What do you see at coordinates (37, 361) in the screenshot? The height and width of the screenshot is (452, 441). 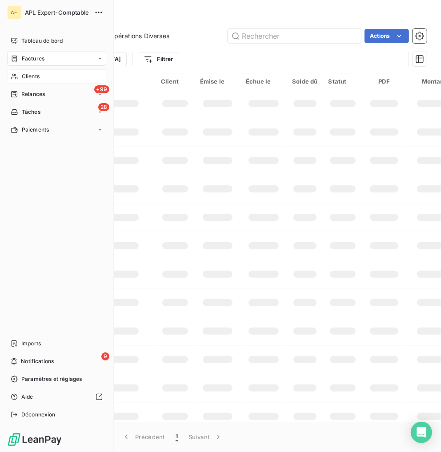 I see `span: Notifications` at bounding box center [37, 361].